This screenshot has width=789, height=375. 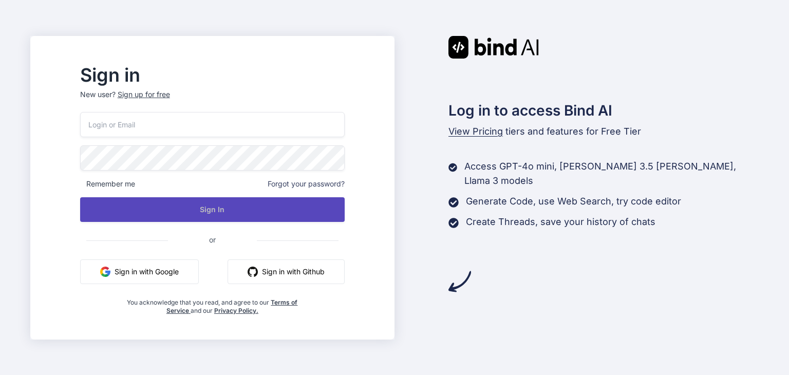 What do you see at coordinates (105, 272) in the screenshot?
I see `img: google` at bounding box center [105, 272].